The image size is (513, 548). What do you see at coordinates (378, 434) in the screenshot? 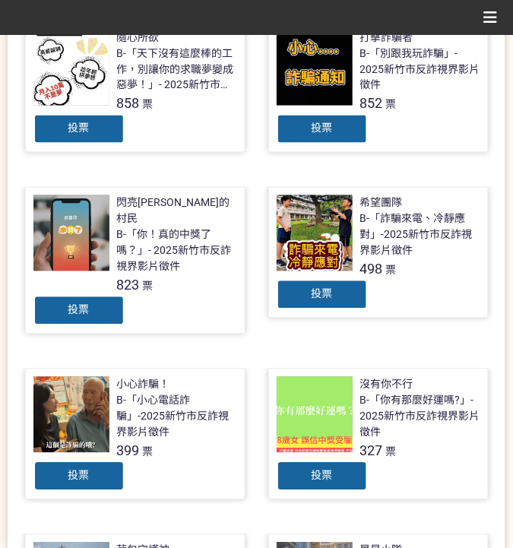
I see `a: 沒有你不行B-「你有那麼好運嗎?」- 2025新竹市反詐視界影片徵件327票投票` at bounding box center [378, 434].